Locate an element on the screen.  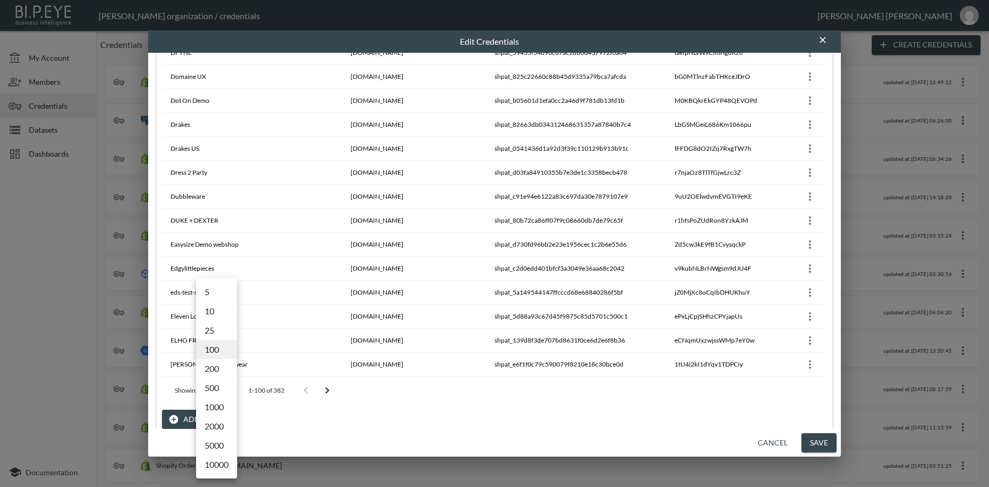
li: 10 is located at coordinates (216, 311).